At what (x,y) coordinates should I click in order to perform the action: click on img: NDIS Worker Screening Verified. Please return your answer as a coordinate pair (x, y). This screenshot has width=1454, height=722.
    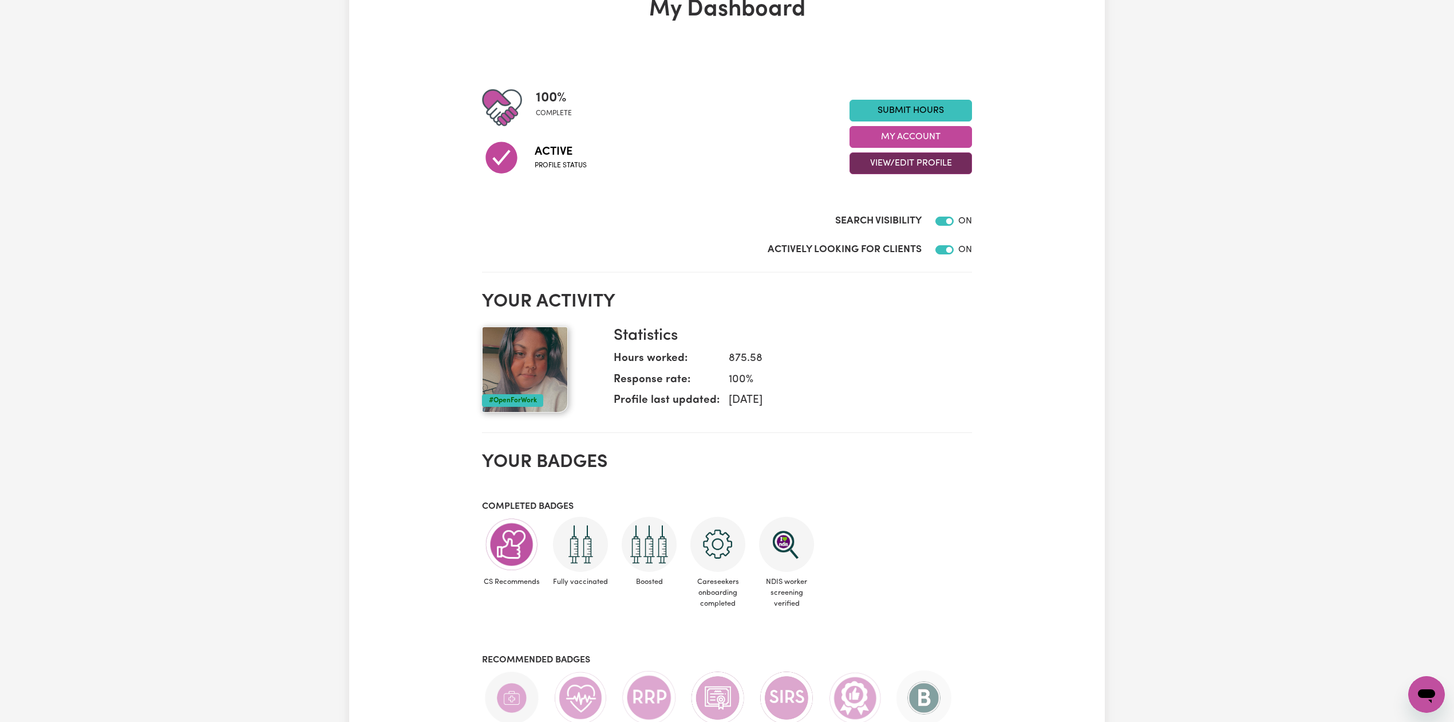
    Looking at the image, I should click on (787, 544).